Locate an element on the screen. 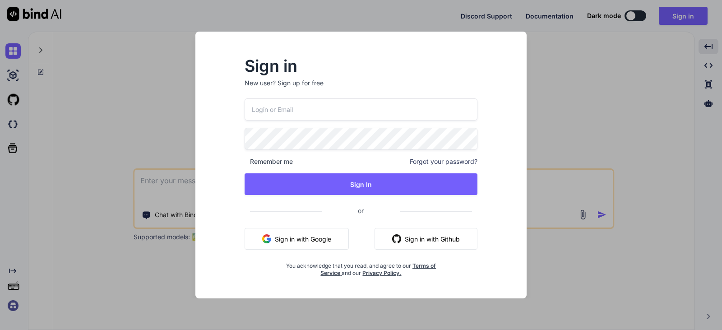 This screenshot has width=722, height=330. h2: Sign in is located at coordinates (361, 66).